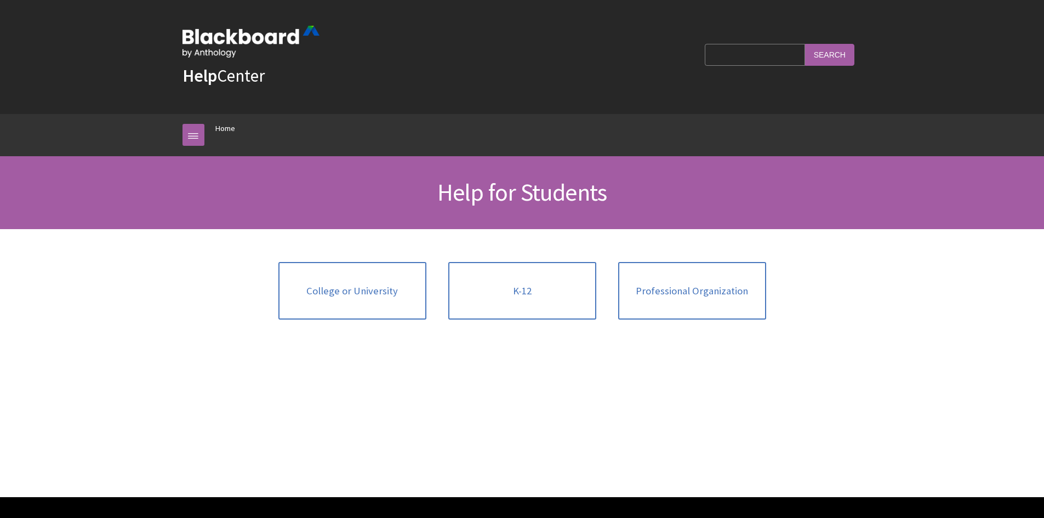  Describe the element at coordinates (691, 291) in the screenshot. I see `span: Professional Organization` at that location.